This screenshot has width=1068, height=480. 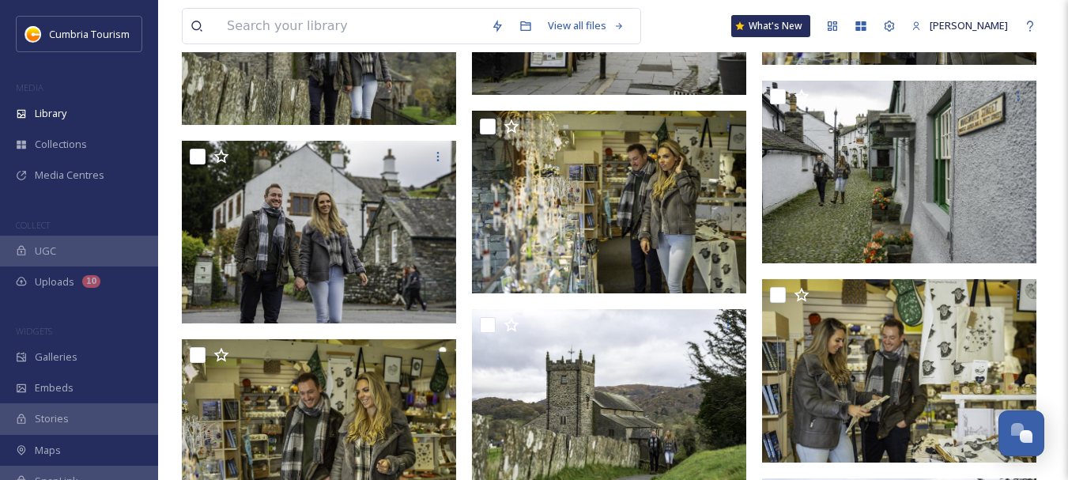 What do you see at coordinates (32, 224) in the screenshot?
I see `span: COLLECT` at bounding box center [32, 224].